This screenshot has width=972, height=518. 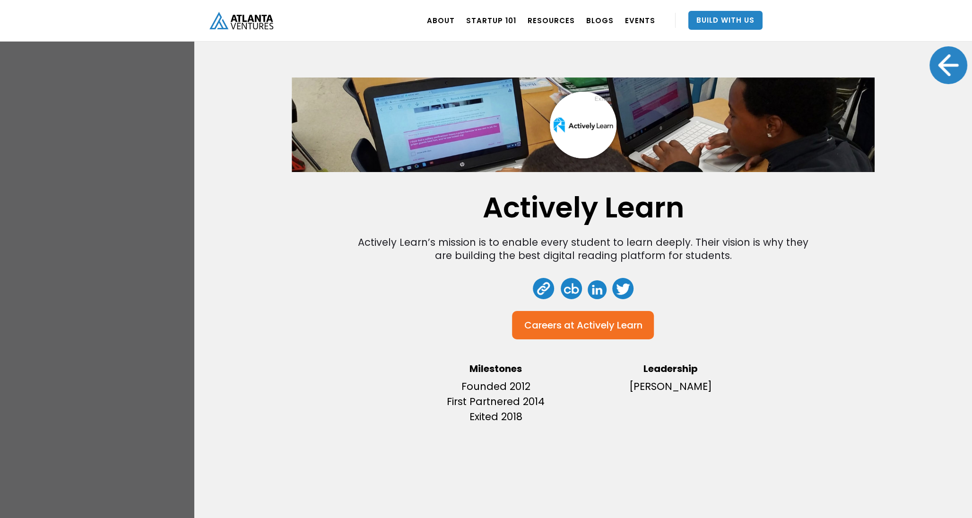 What do you see at coordinates (491, 20) in the screenshot?
I see `a: Startup 101` at bounding box center [491, 20].